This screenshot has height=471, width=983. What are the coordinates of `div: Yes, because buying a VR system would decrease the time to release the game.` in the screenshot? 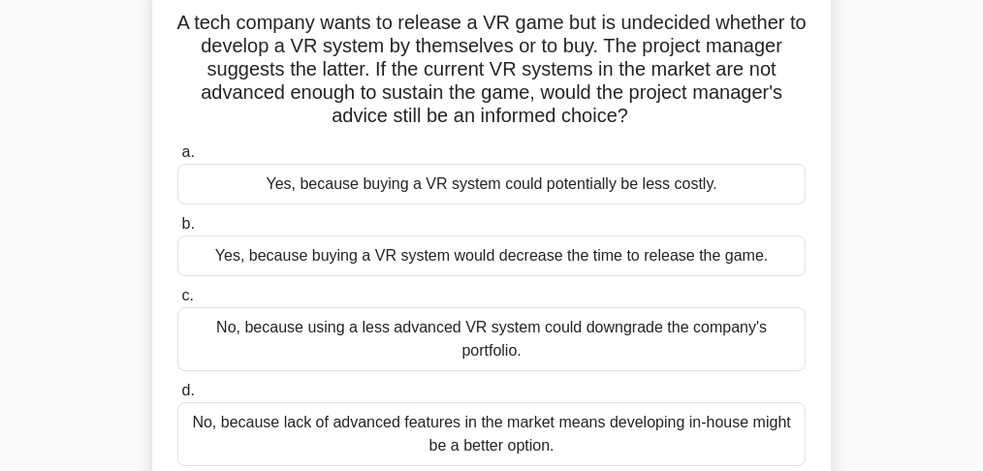 It's located at (491, 256).